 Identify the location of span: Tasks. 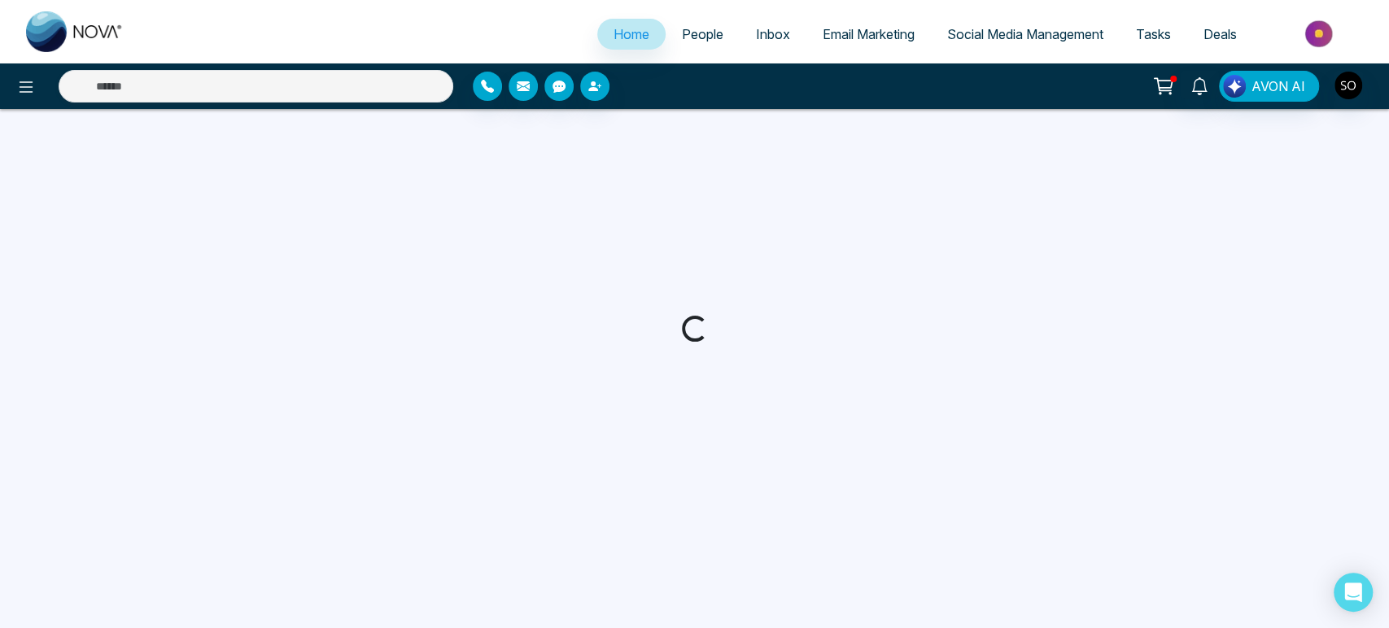
(1153, 34).